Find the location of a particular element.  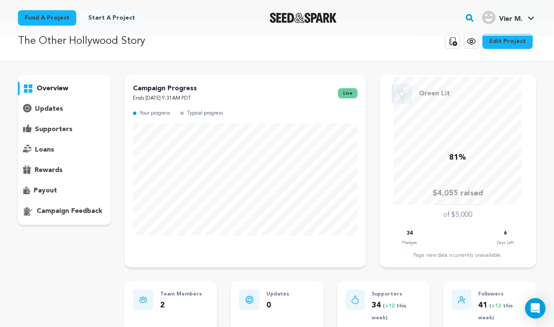

a: Start a project is located at coordinates (112, 18).